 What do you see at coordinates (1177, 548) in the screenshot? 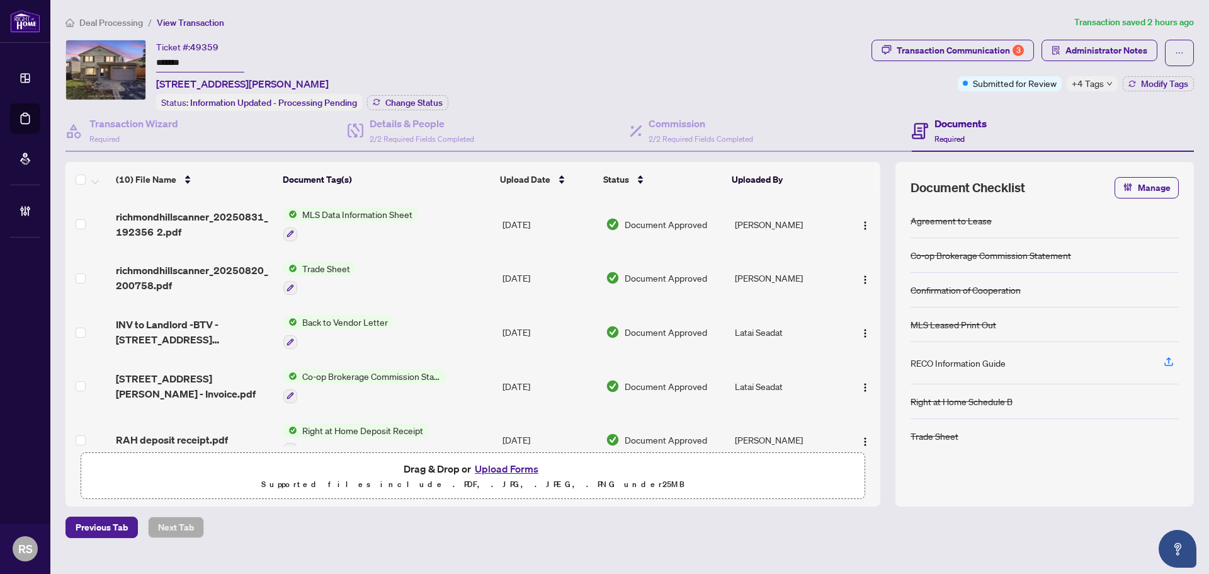
I see `button: Open asap` at bounding box center [1177, 548].